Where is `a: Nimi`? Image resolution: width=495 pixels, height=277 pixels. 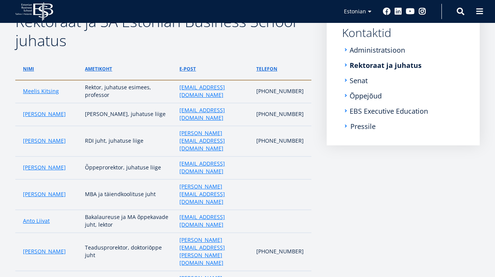 a: Nimi is located at coordinates (28, 69).